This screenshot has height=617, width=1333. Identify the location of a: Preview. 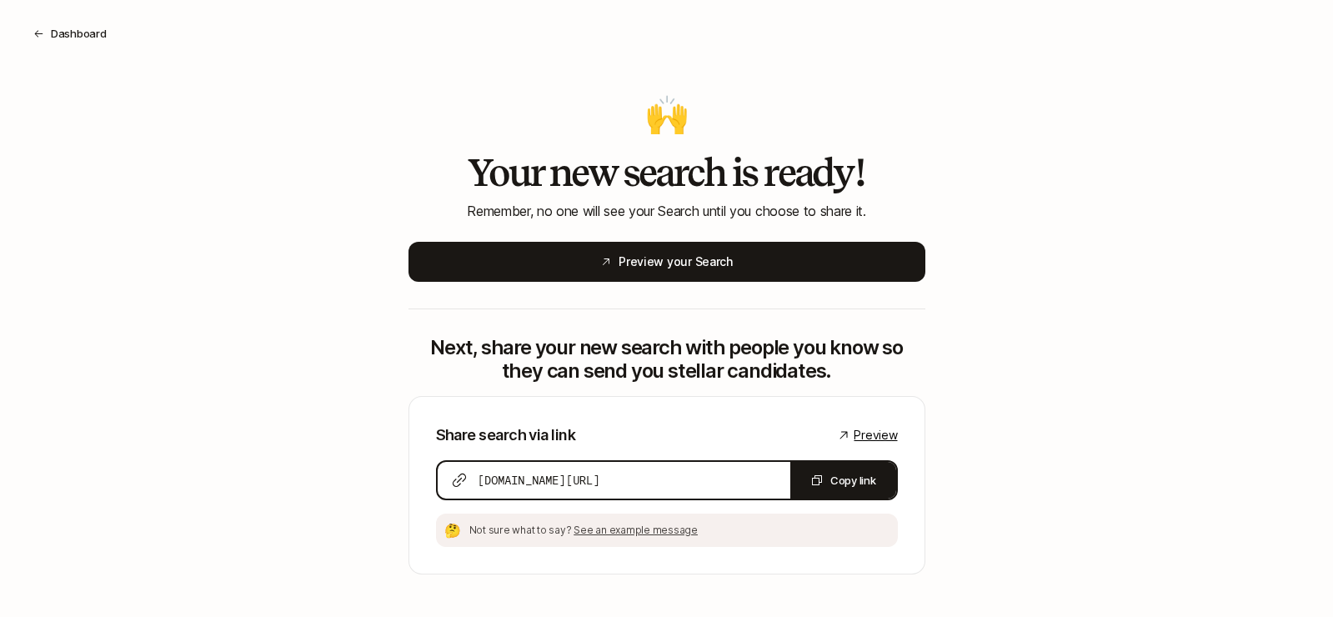
(867, 435).